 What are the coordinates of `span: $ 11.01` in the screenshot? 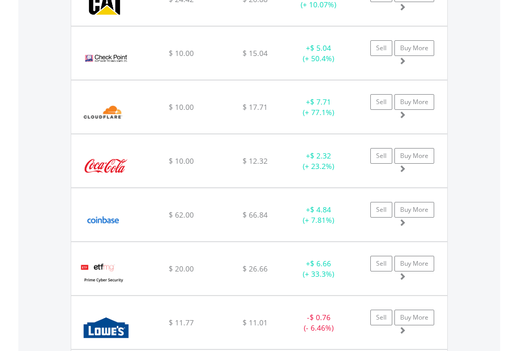 It's located at (255, 323).